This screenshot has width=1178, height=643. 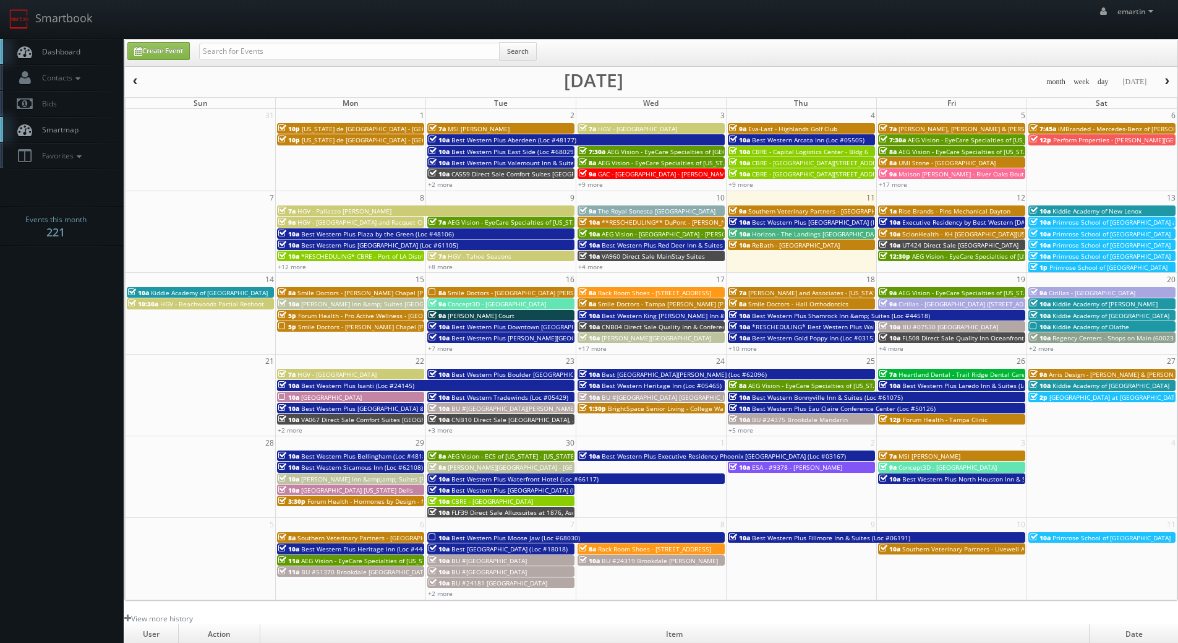 What do you see at coordinates (518, 51) in the screenshot?
I see `button: Search` at bounding box center [518, 51].